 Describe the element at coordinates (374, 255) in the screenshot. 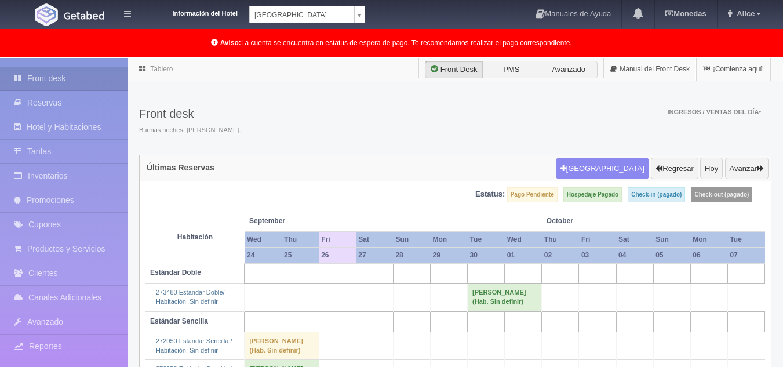

I see `th: 27` at that location.